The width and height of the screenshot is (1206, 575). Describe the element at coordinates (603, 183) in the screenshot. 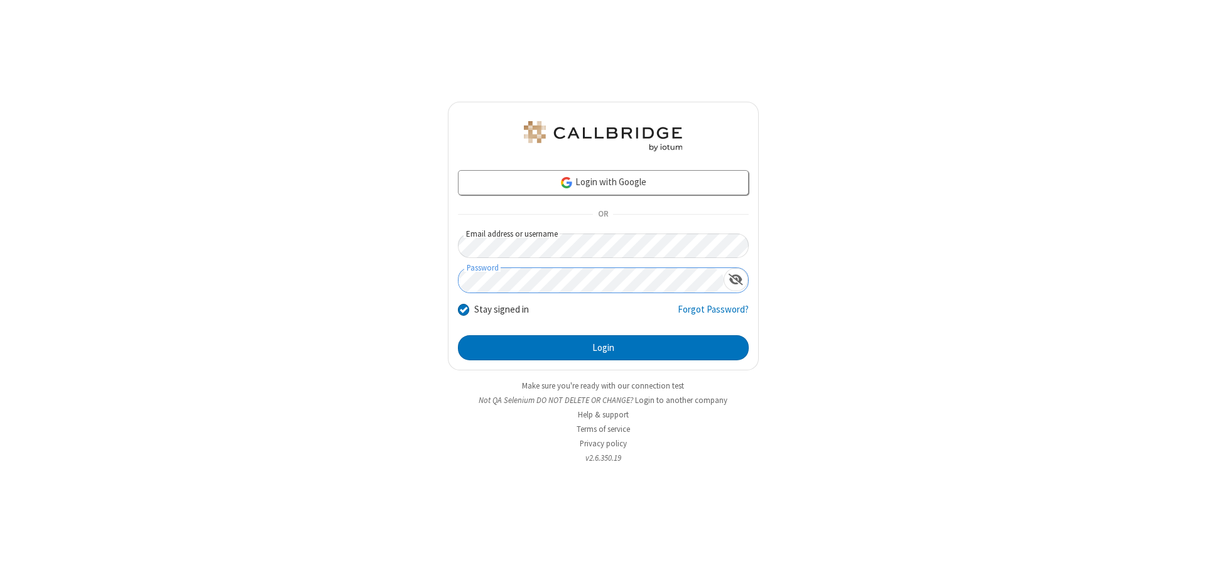

I see `a: Login with Google` at that location.